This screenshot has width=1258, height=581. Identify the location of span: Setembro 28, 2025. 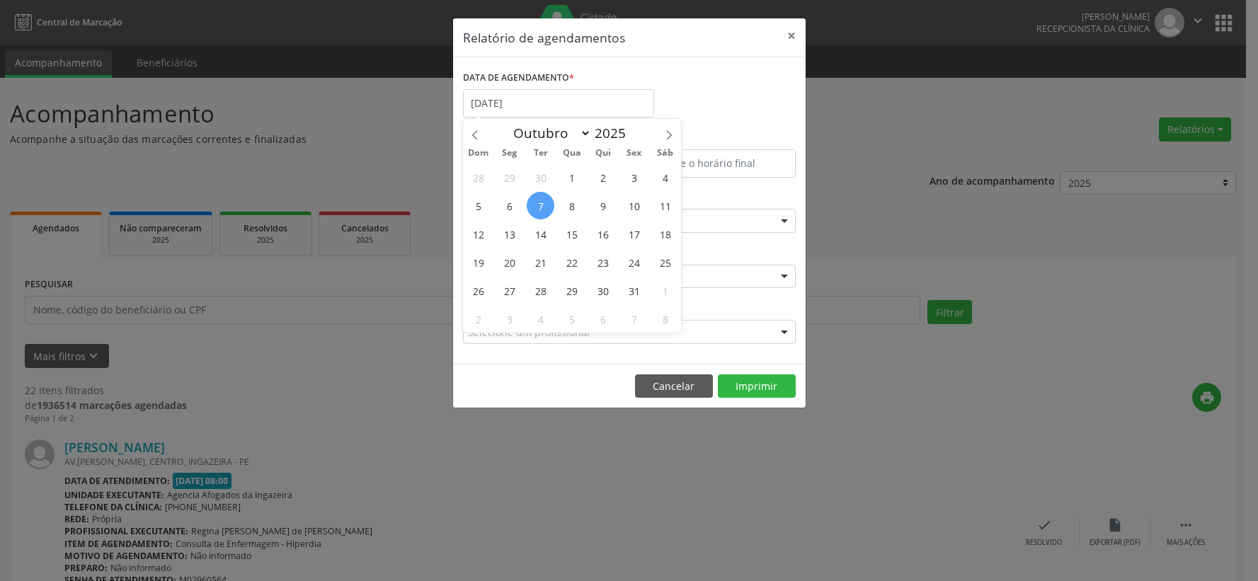
(478, 177).